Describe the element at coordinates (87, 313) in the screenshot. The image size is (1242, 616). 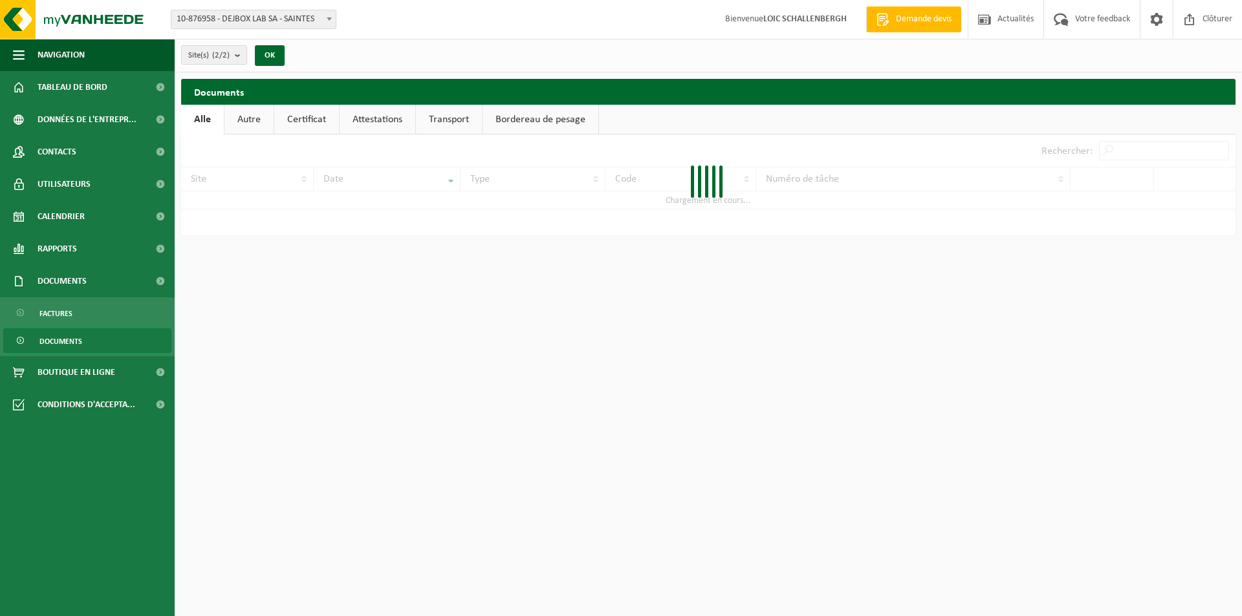
I see `a: Factures` at that location.